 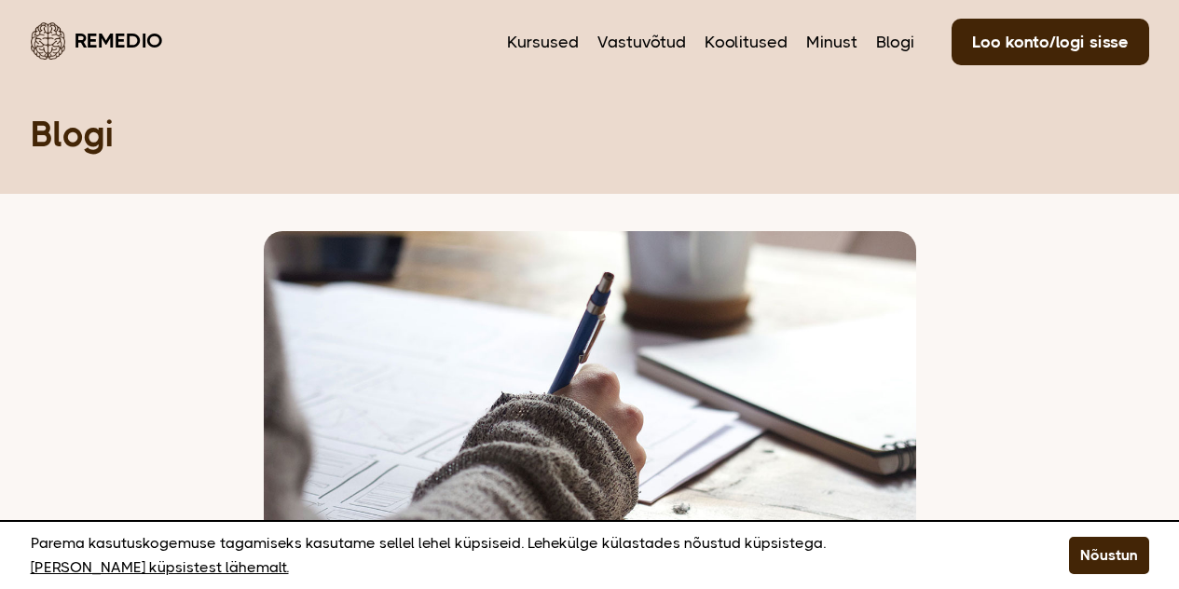 I want to click on a: Kursused, so click(x=543, y=42).